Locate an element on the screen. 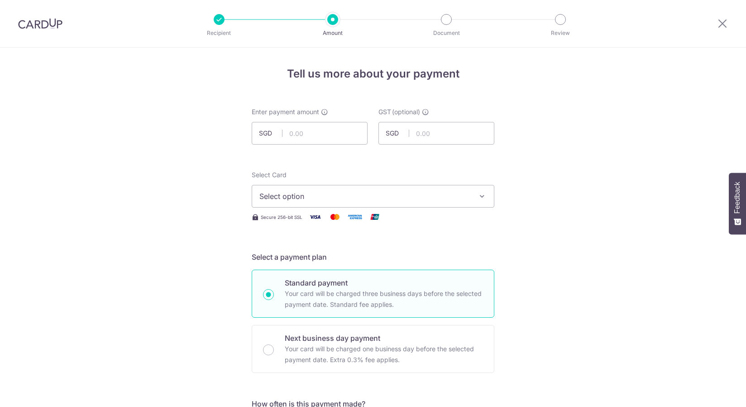 This screenshot has width=746, height=407. img: Union Pay is located at coordinates (375, 216).